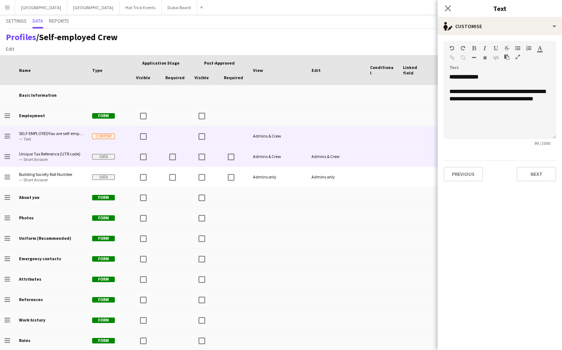 The image size is (562, 350). I want to click on button: Underline, so click(495, 48).